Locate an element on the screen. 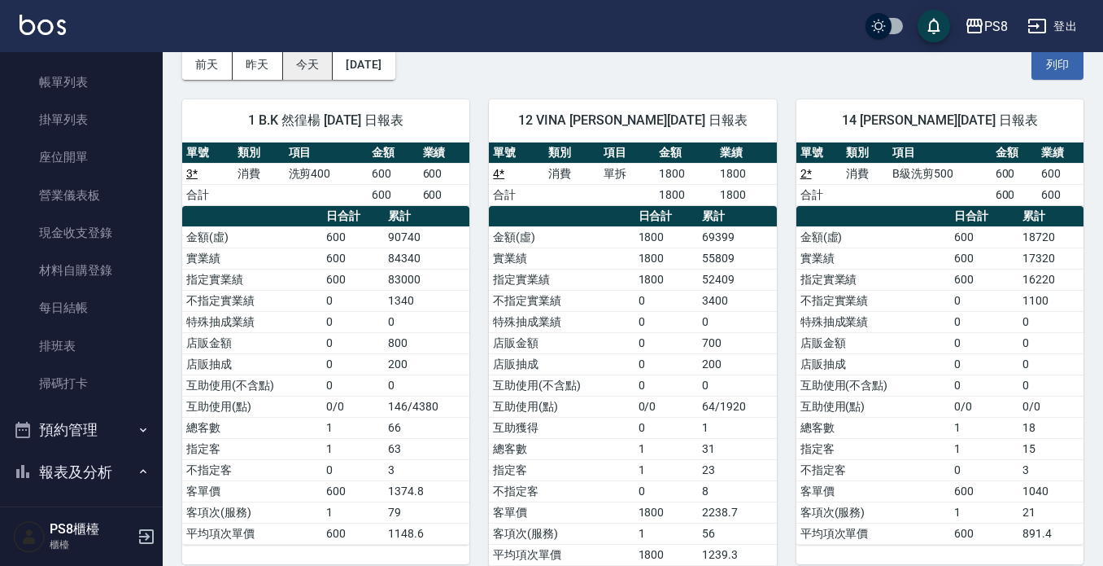 The image size is (1103, 566). td: 891.4 is located at coordinates (1051, 533).